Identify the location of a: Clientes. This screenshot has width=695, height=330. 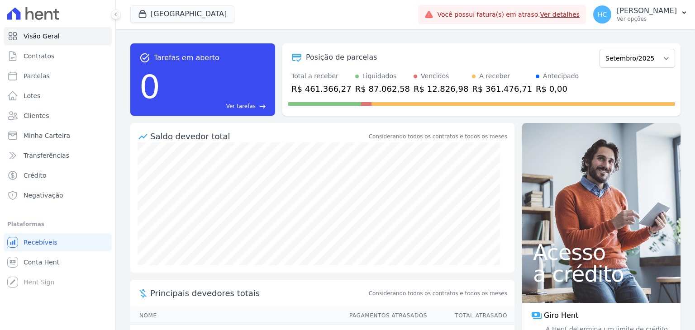
(57, 116).